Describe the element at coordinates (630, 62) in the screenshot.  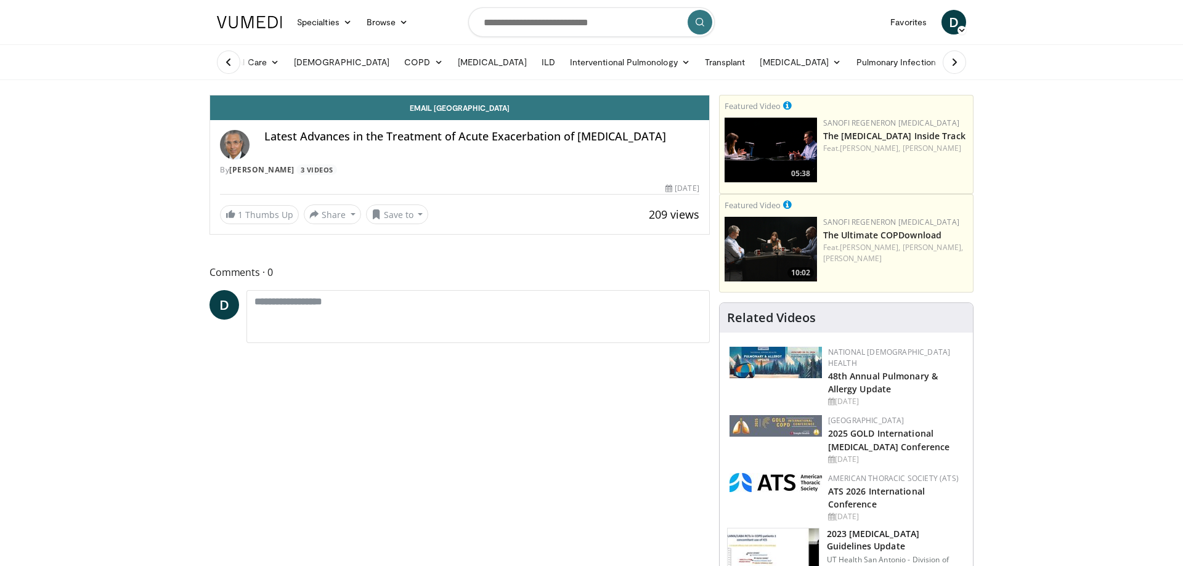
I see `a: Interventional Pulmonology` at that location.